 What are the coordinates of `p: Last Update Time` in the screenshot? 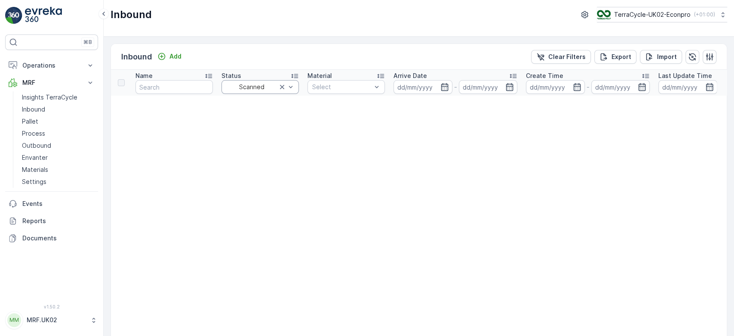 It's located at (685, 76).